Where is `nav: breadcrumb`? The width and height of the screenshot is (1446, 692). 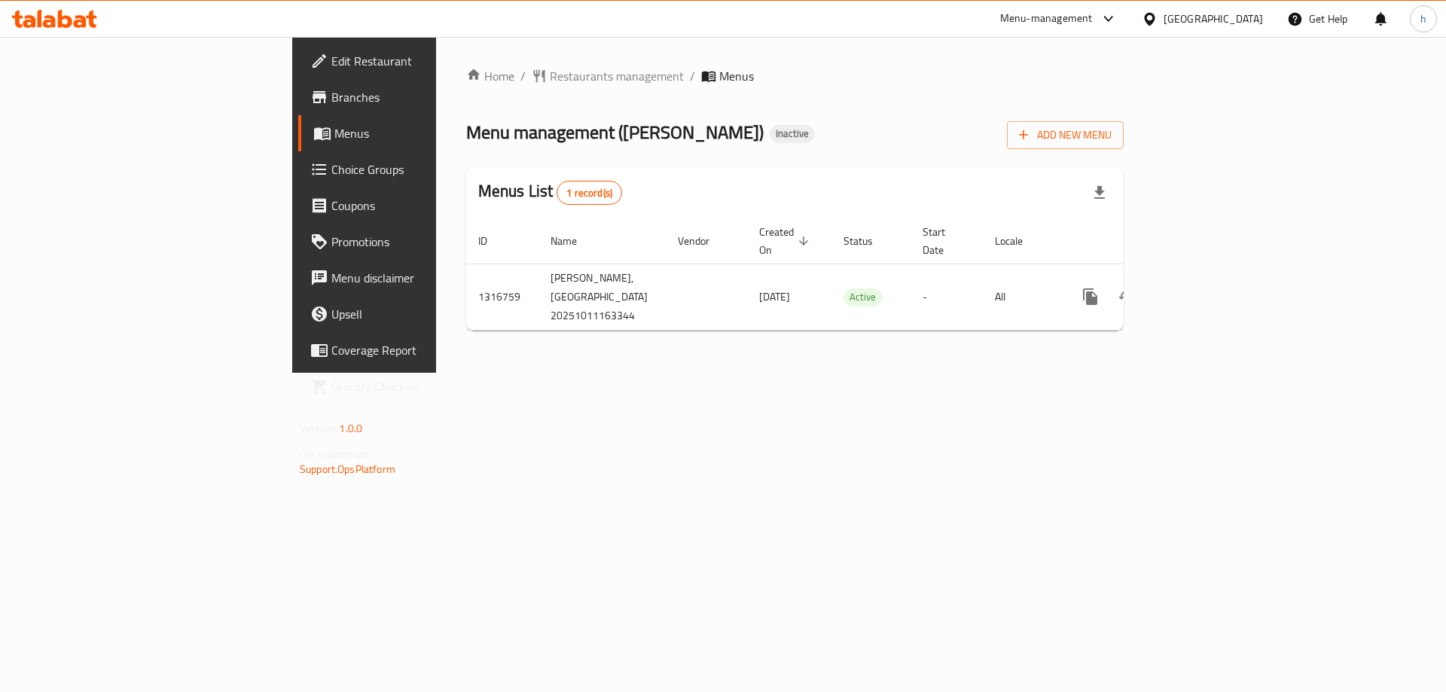 nav: breadcrumb is located at coordinates (795, 76).